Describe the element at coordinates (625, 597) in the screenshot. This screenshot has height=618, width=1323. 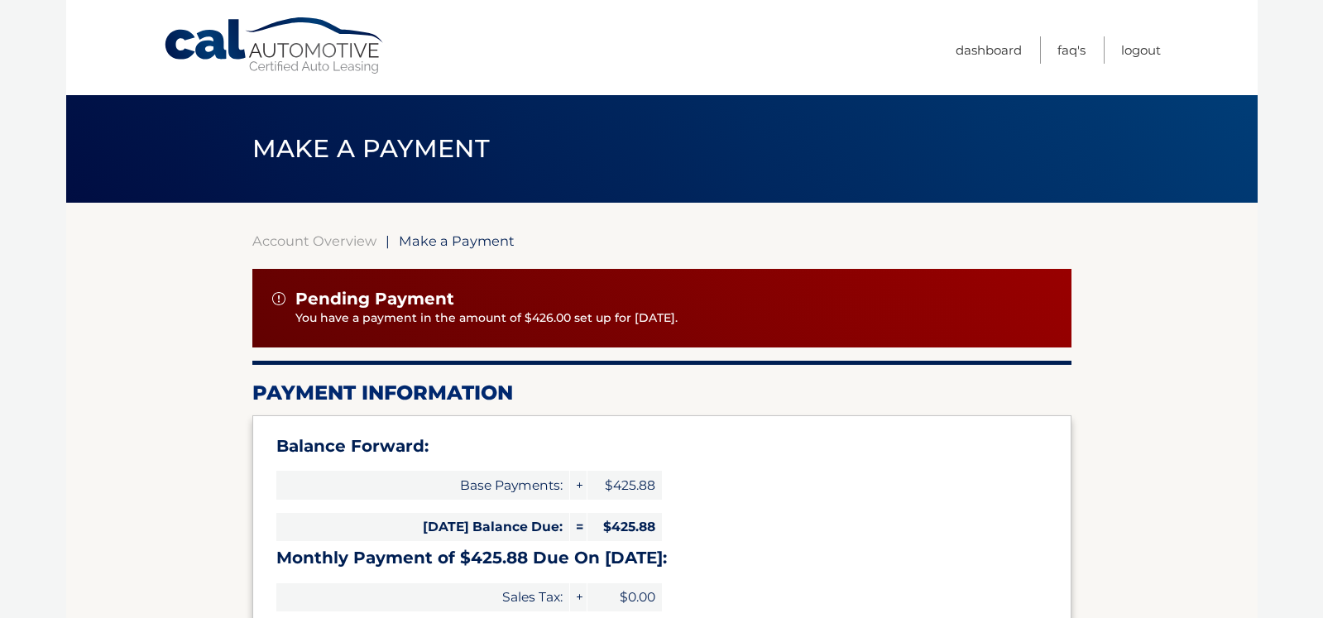
I see `span: $0.00` at that location.